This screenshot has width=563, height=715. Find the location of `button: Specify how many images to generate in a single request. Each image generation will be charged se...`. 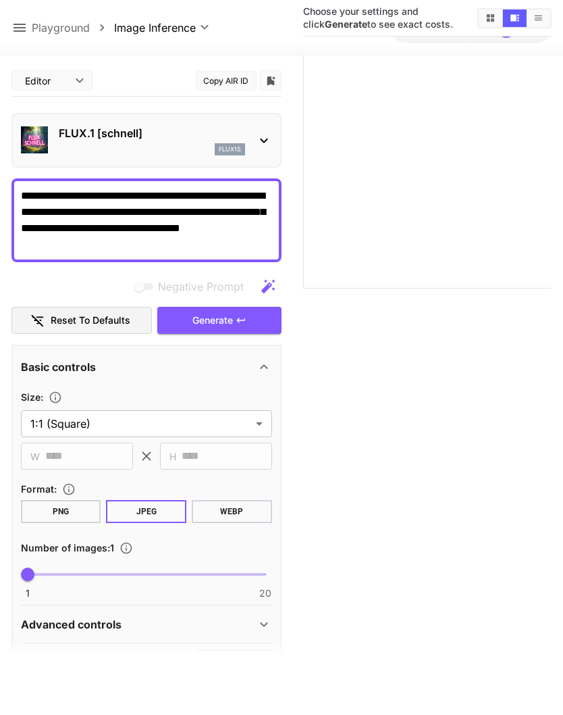

button: Specify how many images to generate in a single request. Each image generation will be charged se... is located at coordinates (126, 548).